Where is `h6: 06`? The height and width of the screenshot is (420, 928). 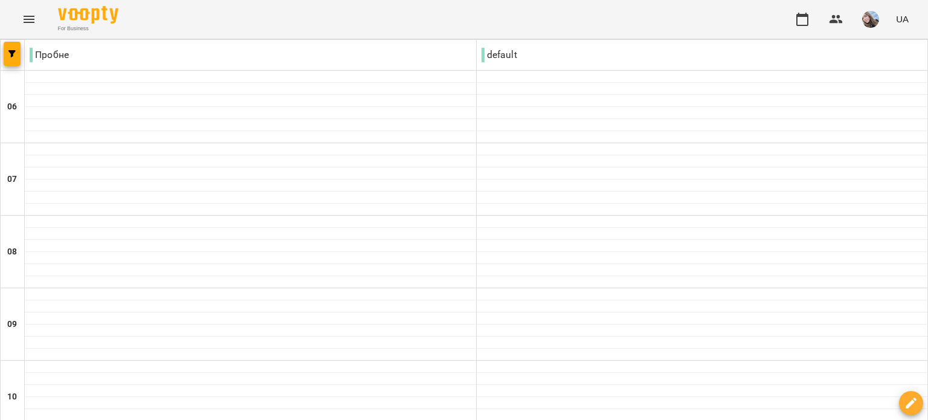 h6: 06 is located at coordinates (12, 107).